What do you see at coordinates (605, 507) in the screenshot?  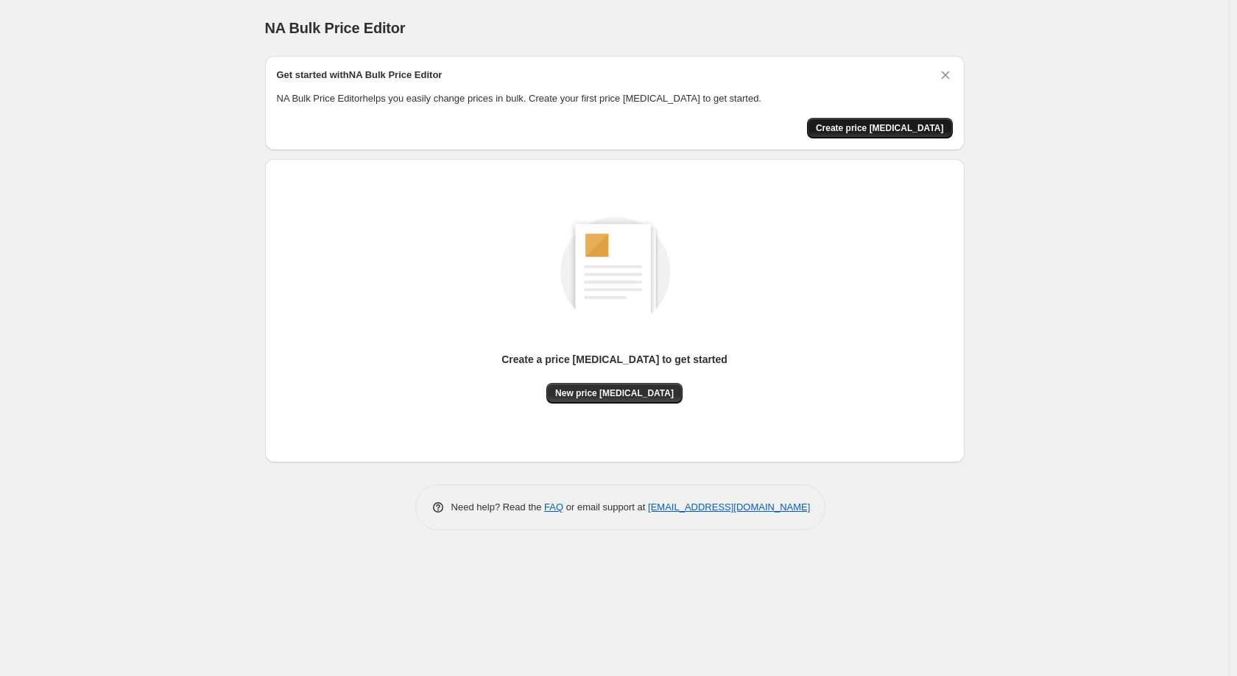 I see `span: or email support at` at bounding box center [605, 507].